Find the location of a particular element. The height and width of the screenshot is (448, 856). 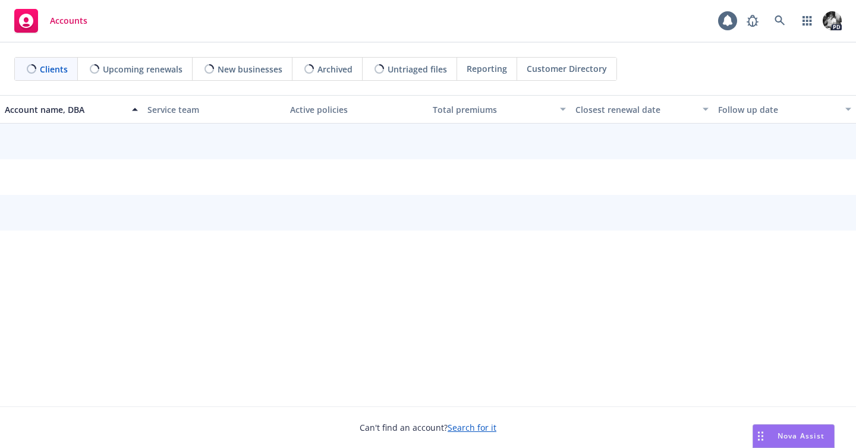

a: Search is located at coordinates (780, 21).